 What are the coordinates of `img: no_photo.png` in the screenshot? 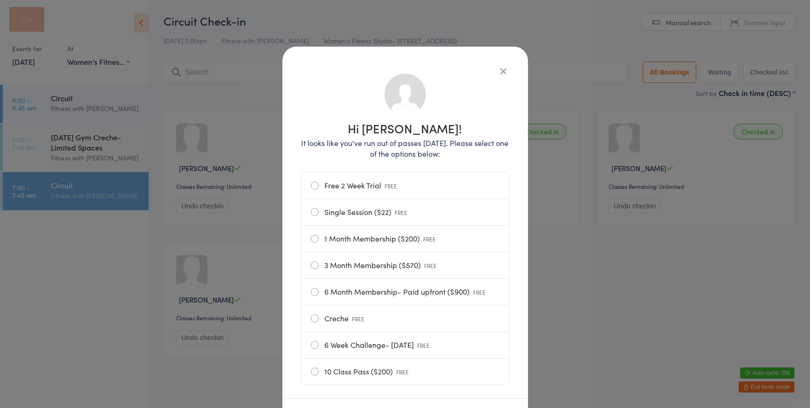 It's located at (405, 94).